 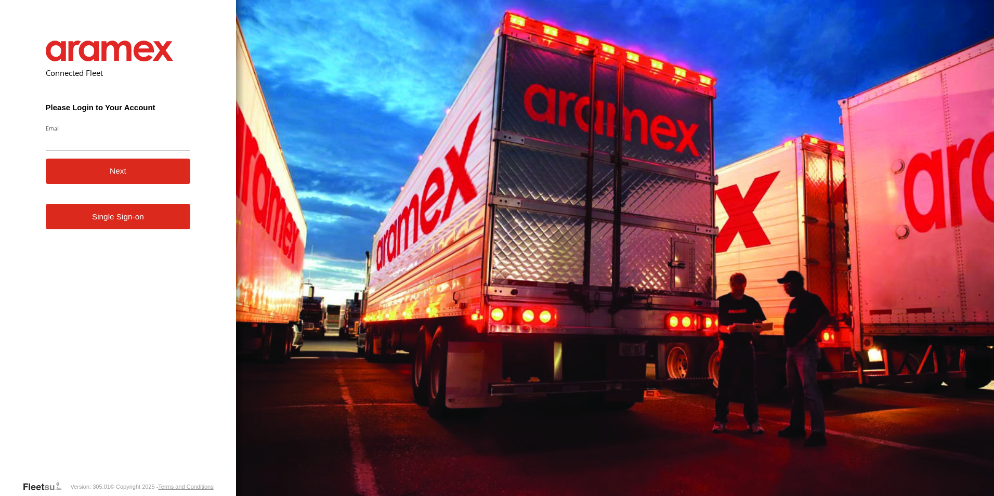 What do you see at coordinates (118, 107) in the screenshot?
I see `h3: Please Login to Your Account` at bounding box center [118, 107].